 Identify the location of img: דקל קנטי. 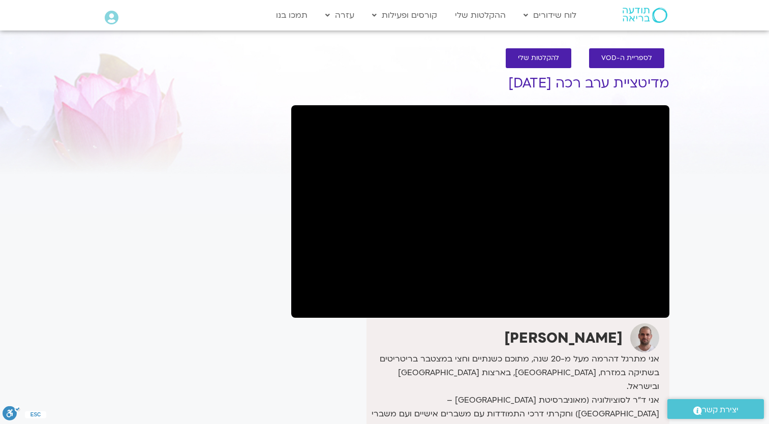
(645, 338).